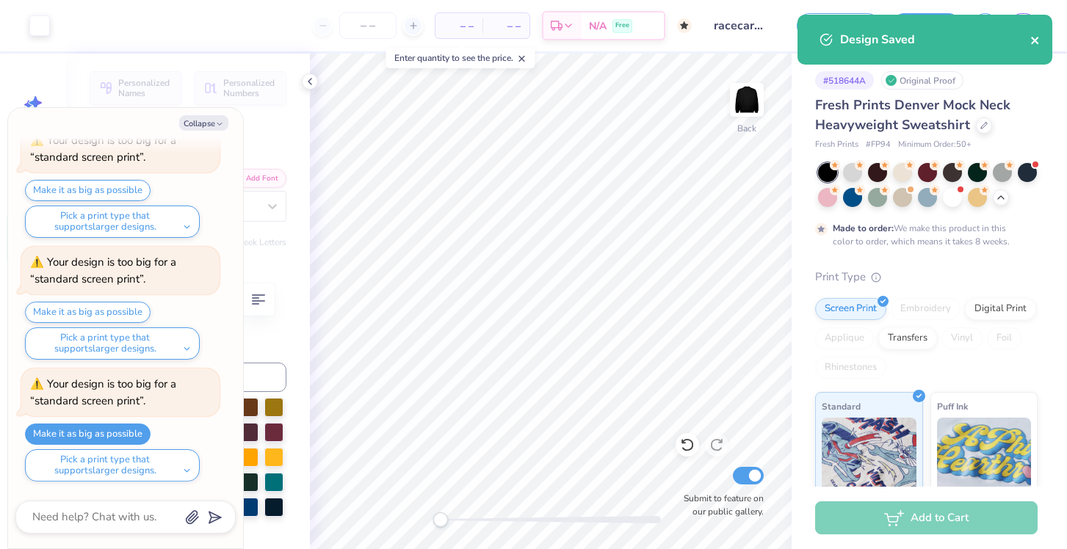  What do you see at coordinates (962, 339) in the screenshot?
I see `div: Vinyl` at bounding box center [962, 339].